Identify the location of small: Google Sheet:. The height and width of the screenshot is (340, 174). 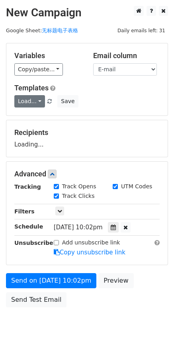
(42, 30).